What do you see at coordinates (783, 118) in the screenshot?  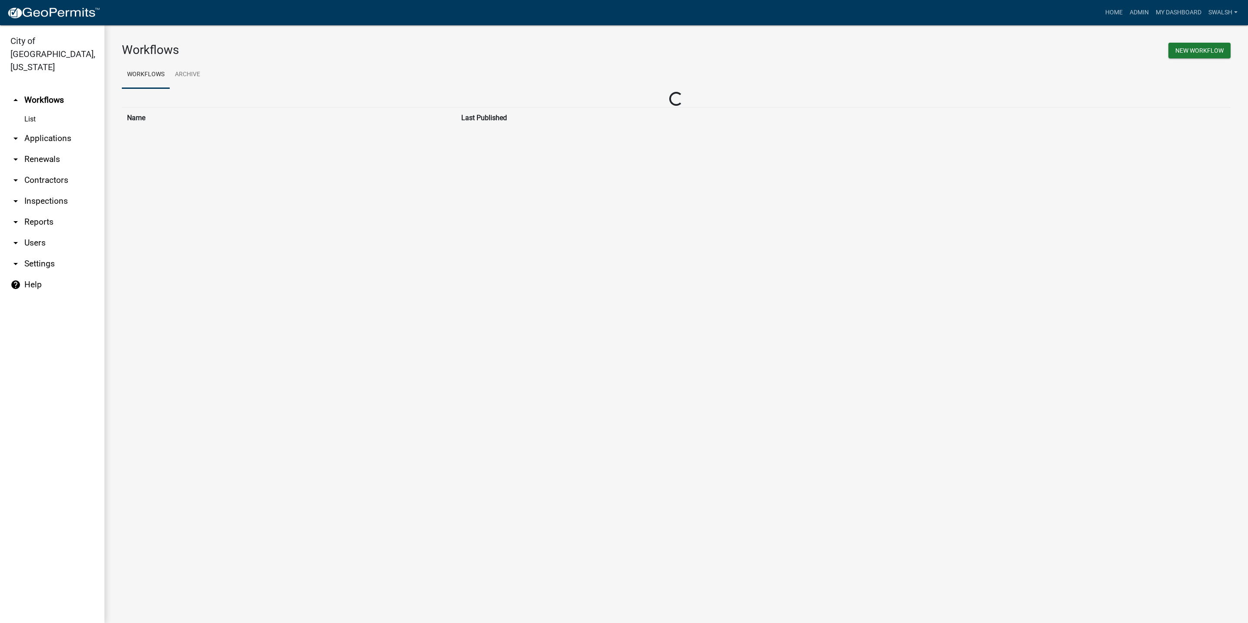 I see `th: Last Published` at bounding box center [783, 118].